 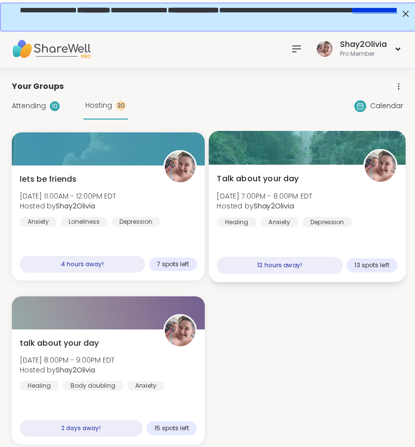 What do you see at coordinates (372, 265) in the screenshot?
I see `span: 13 spots left` at bounding box center [372, 265].